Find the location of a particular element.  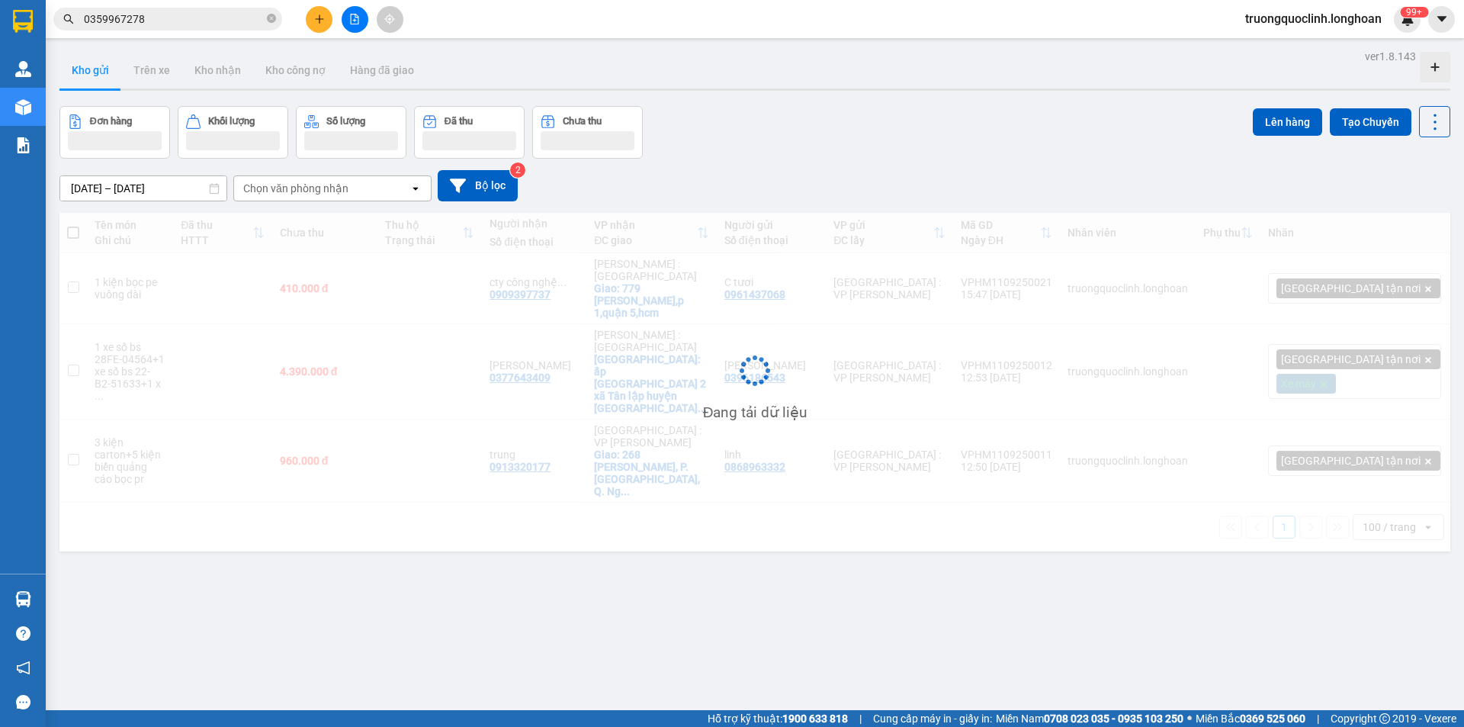

span: copyright is located at coordinates (1385, 718).